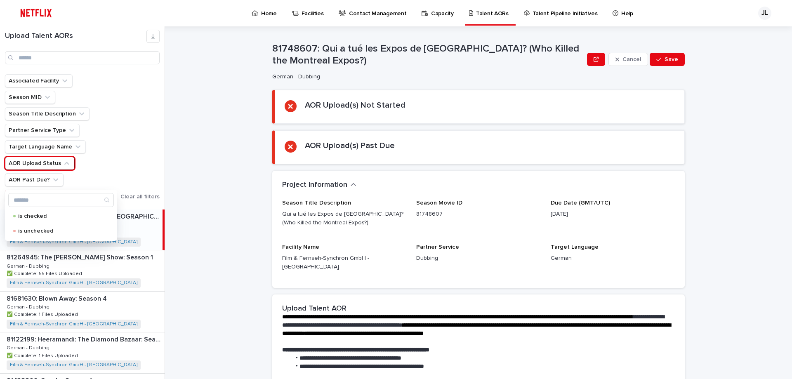 This screenshot has height=379, width=792. What do you see at coordinates (355, 105) in the screenshot?
I see `h2: AOR Upload(s) Not Started` at bounding box center [355, 105].